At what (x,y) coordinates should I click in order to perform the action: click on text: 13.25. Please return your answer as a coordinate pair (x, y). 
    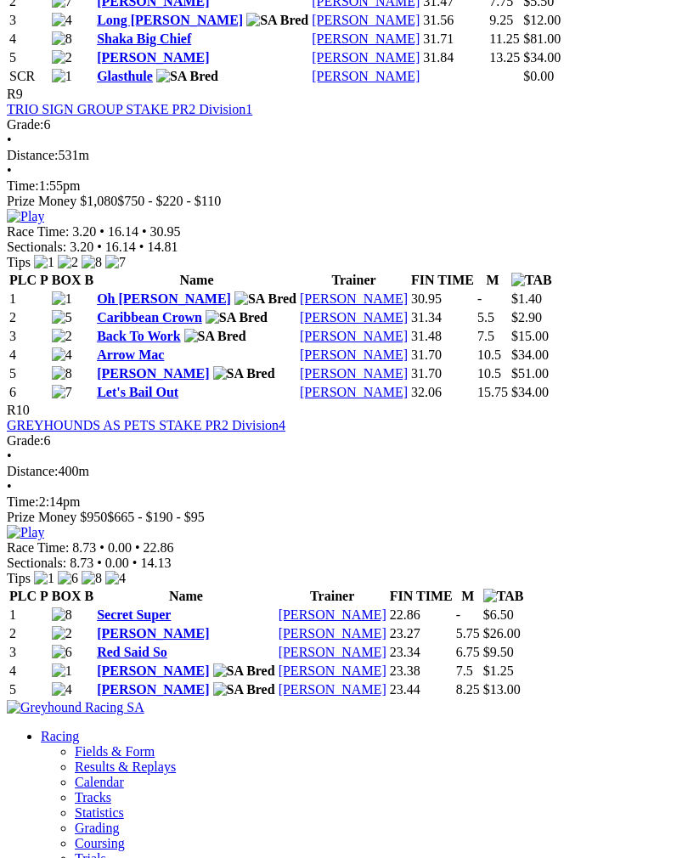
    Looking at the image, I should click on (505, 57).